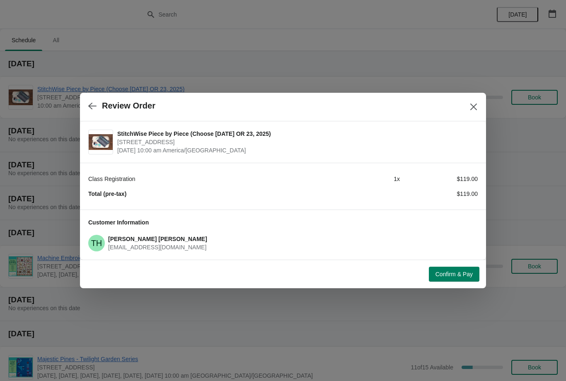 The height and width of the screenshot is (381, 566). Describe the element at coordinates (97, 243) in the screenshot. I see `span: Terry` at that location.